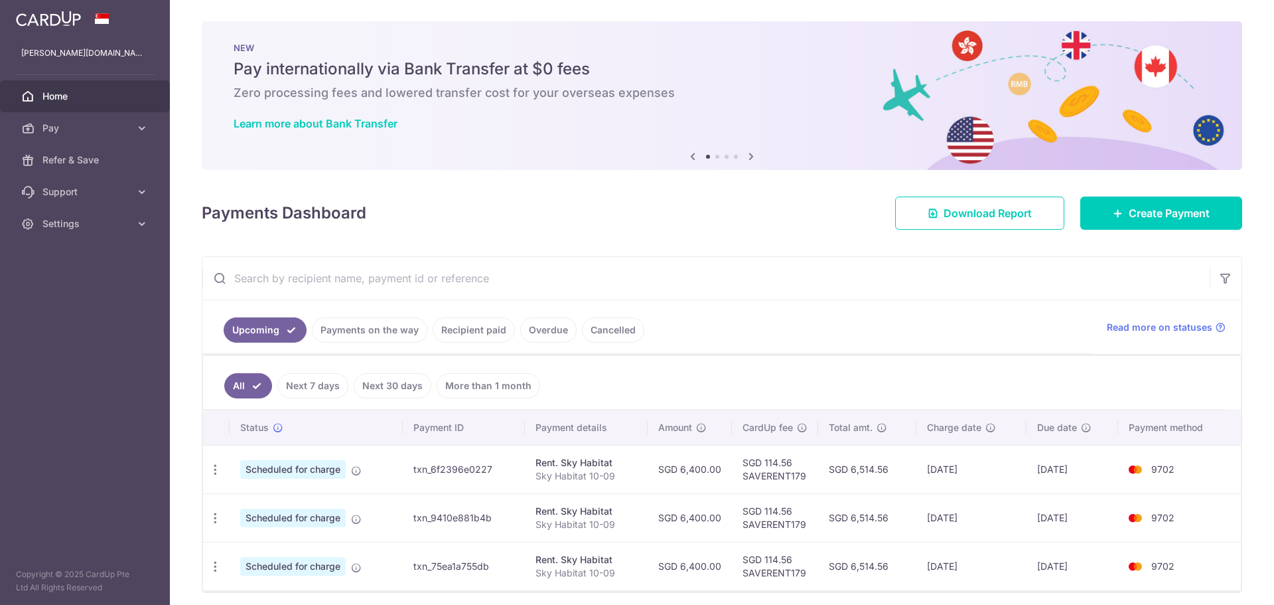 The height and width of the screenshot is (605, 1274). What do you see at coordinates (1161, 213) in the screenshot?
I see `a: Create Payment` at bounding box center [1161, 213].